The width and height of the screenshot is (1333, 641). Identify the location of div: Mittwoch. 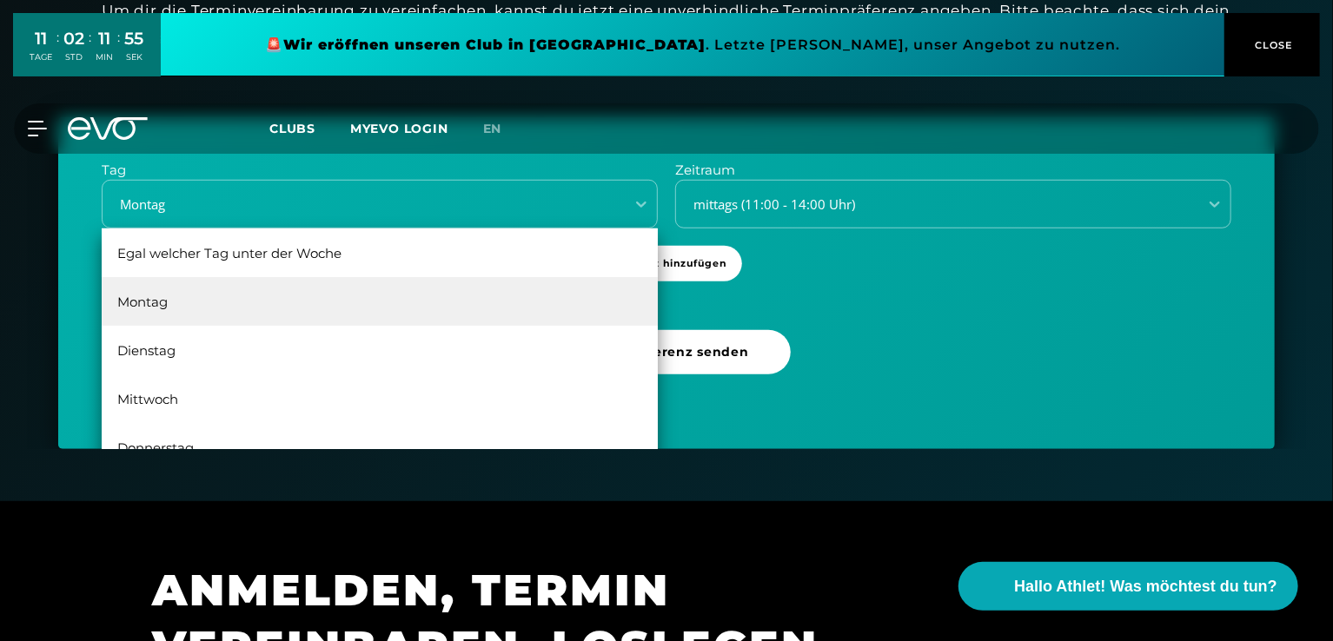
(380, 399).